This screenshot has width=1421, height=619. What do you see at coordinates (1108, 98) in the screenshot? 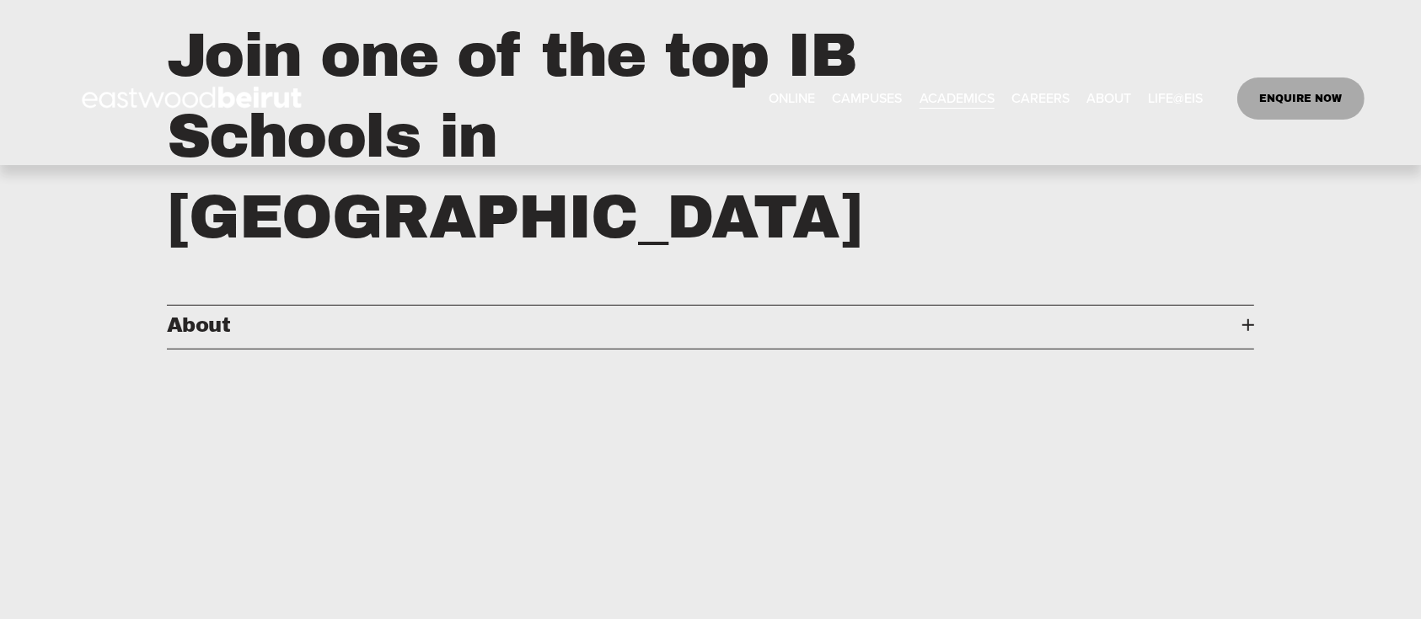
I see `span: ABOUT` at bounding box center [1108, 98].